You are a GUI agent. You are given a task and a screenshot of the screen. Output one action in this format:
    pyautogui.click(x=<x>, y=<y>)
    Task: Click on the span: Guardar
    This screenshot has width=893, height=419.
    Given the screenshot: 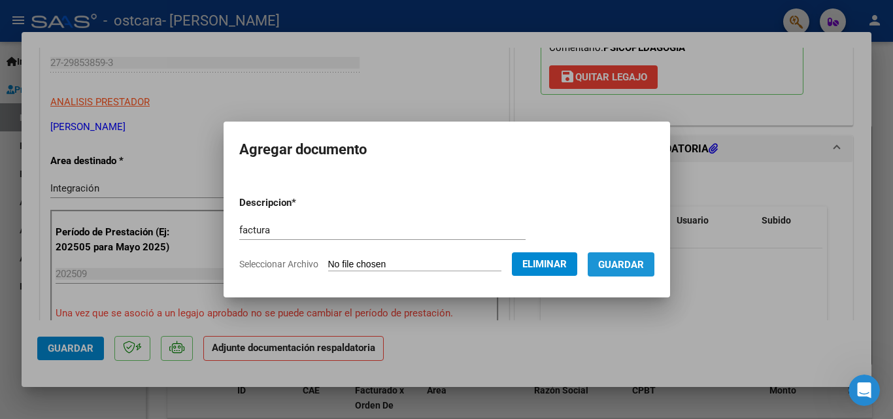 What is the action you would take?
    pyautogui.click(x=621, y=265)
    